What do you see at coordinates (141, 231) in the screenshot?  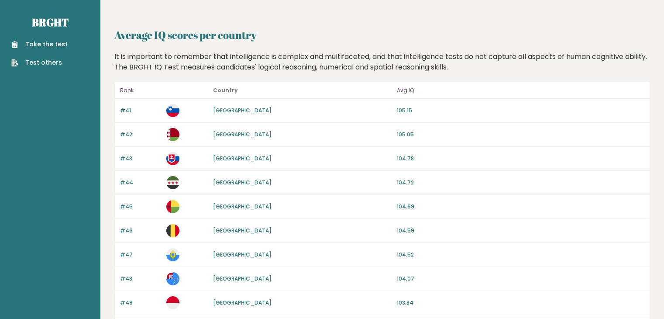 I see `p: #46` at bounding box center [141, 231].